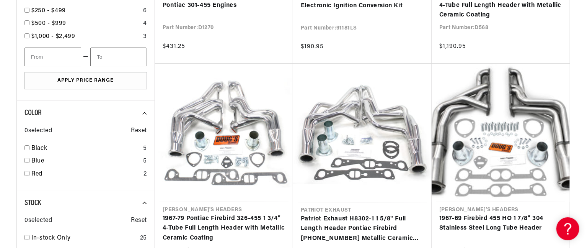 The height and width of the screenshot is (248, 587). What do you see at coordinates (49, 23) in the screenshot?
I see `span: $500 - $999` at bounding box center [49, 23].